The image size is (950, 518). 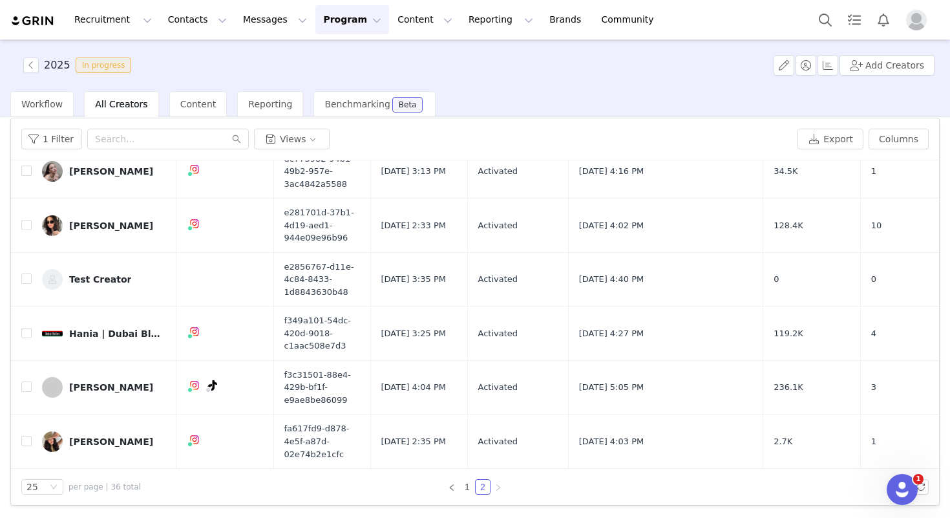 What do you see at coordinates (54, 487) in the screenshot?
I see `i: icon: down` at bounding box center [54, 487].